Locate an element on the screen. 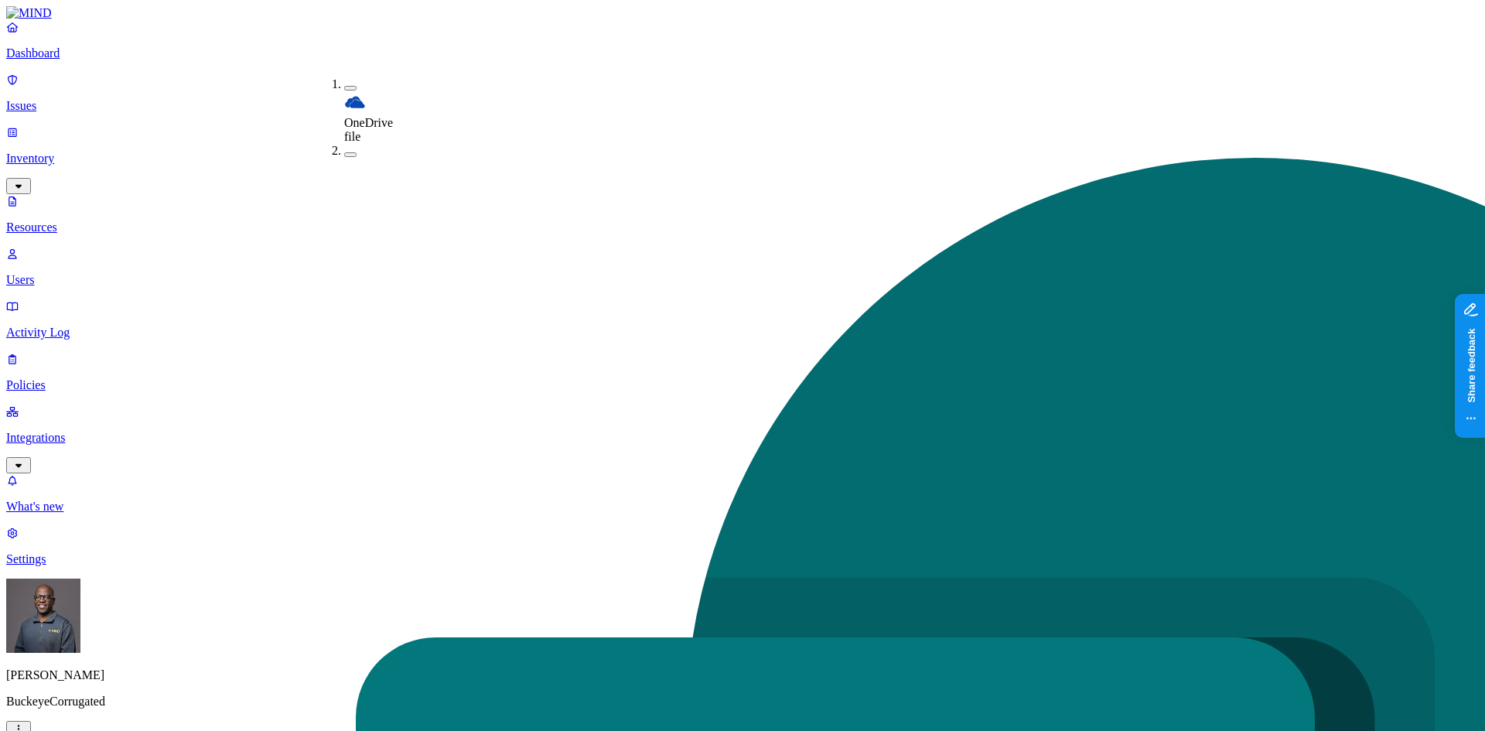 This screenshot has height=731, width=1485. img: MIND is located at coordinates (29, 13).